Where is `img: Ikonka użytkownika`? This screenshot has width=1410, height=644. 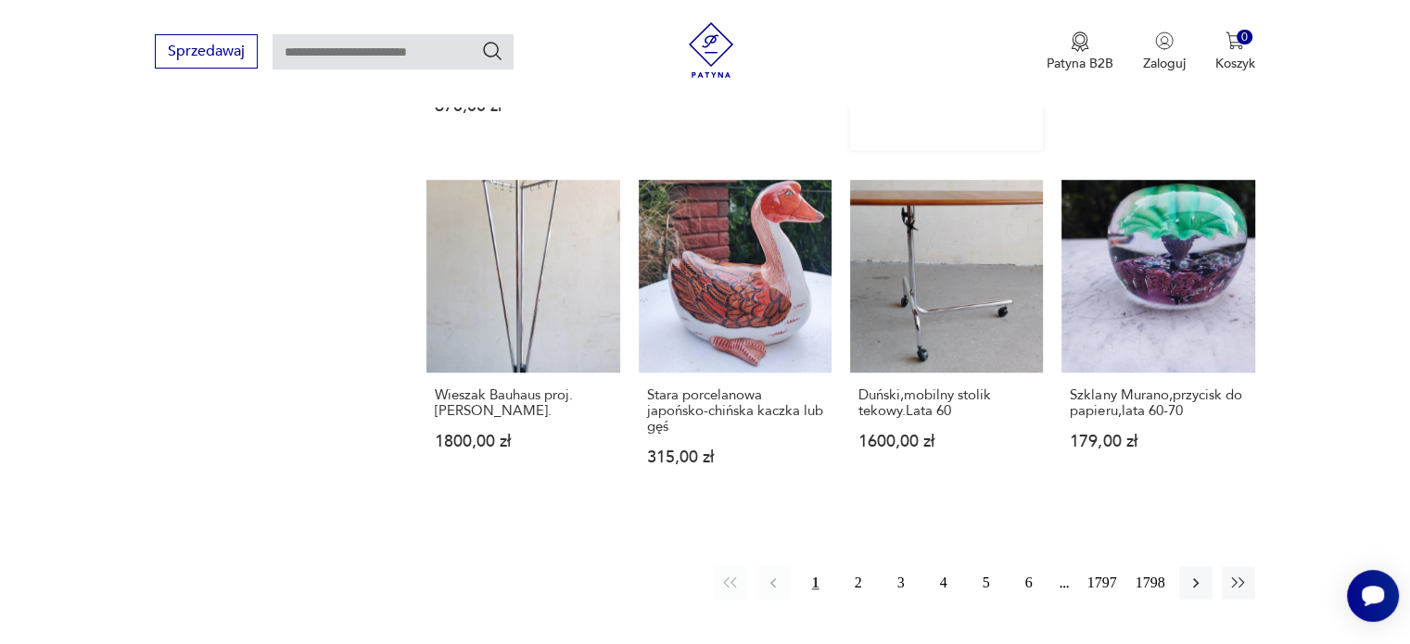
img: Ikonka użytkownika is located at coordinates (1165, 41).